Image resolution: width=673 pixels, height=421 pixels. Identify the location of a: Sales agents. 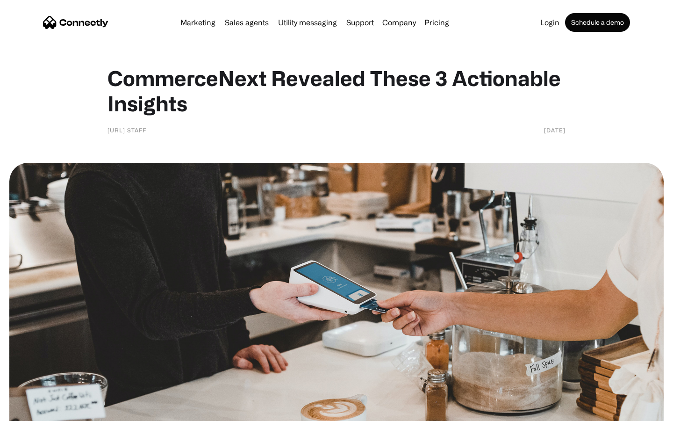
(247, 22).